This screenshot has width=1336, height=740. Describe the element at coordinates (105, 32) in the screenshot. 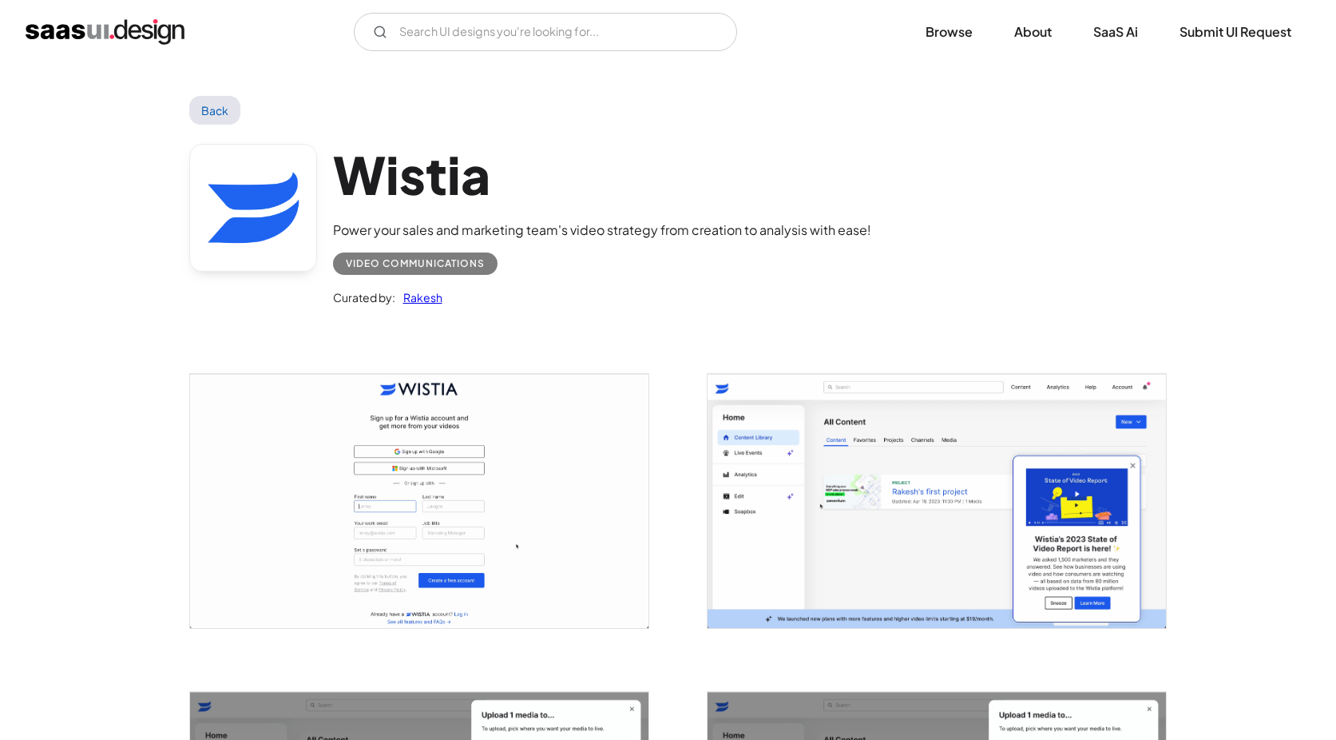

I see `a: home` at that location.